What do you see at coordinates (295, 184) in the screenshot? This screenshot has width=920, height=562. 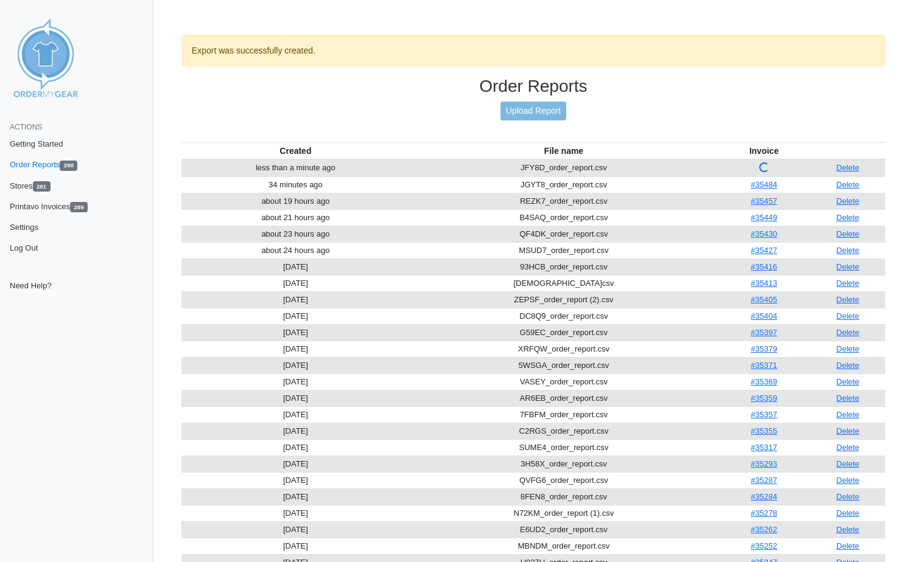 I see `td: 34 minutes ago` at bounding box center [295, 184].